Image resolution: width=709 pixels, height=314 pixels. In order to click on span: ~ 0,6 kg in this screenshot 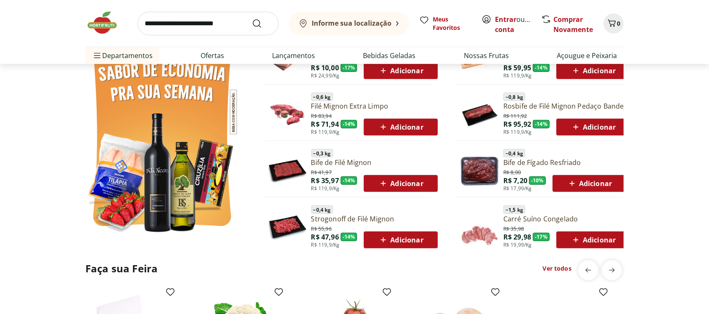, I will do `click(322, 97)`.